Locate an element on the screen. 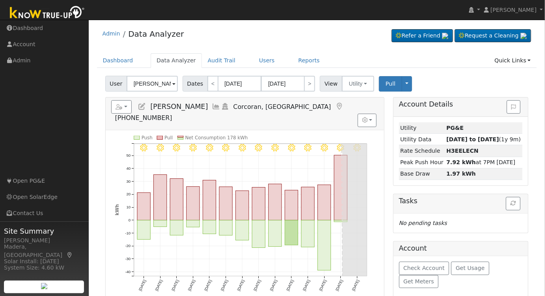 Image resolution: width=545 pixels, height=296 pixels. text: -10 is located at coordinates (128, 233).